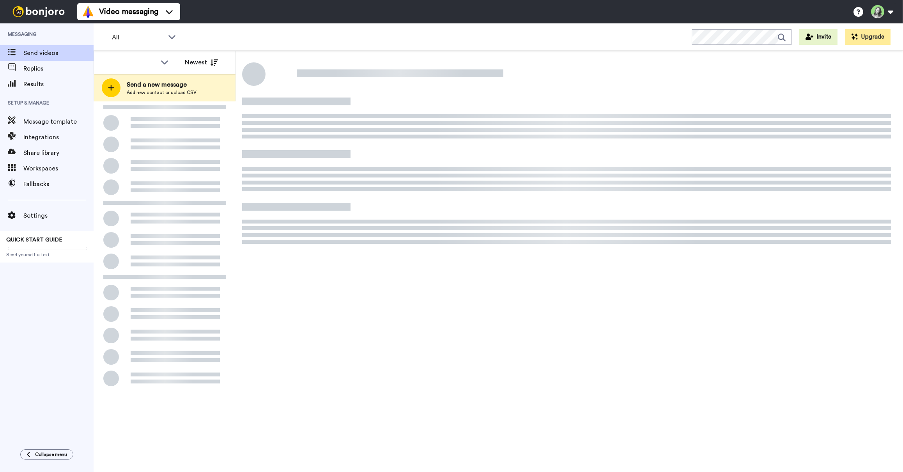  I want to click on span: Replies, so click(58, 69).